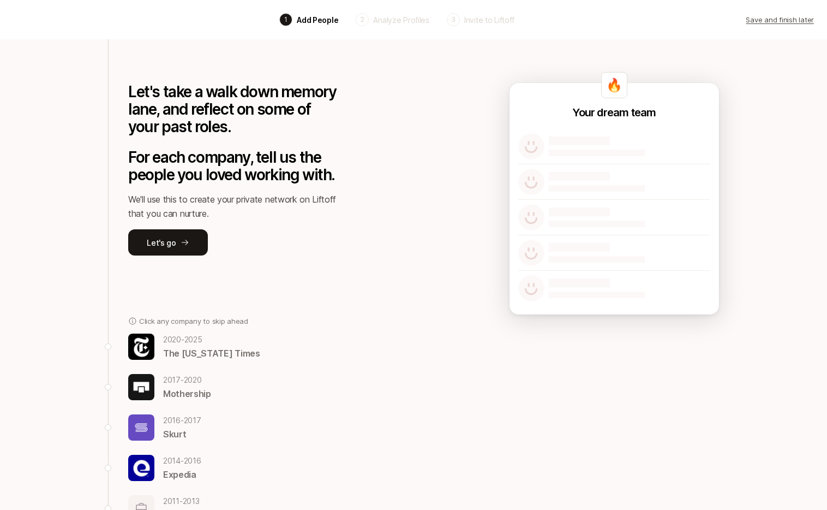 The image size is (827, 510). Describe the element at coordinates (489, 20) in the screenshot. I see `p: Invite to Liftoff` at that location.